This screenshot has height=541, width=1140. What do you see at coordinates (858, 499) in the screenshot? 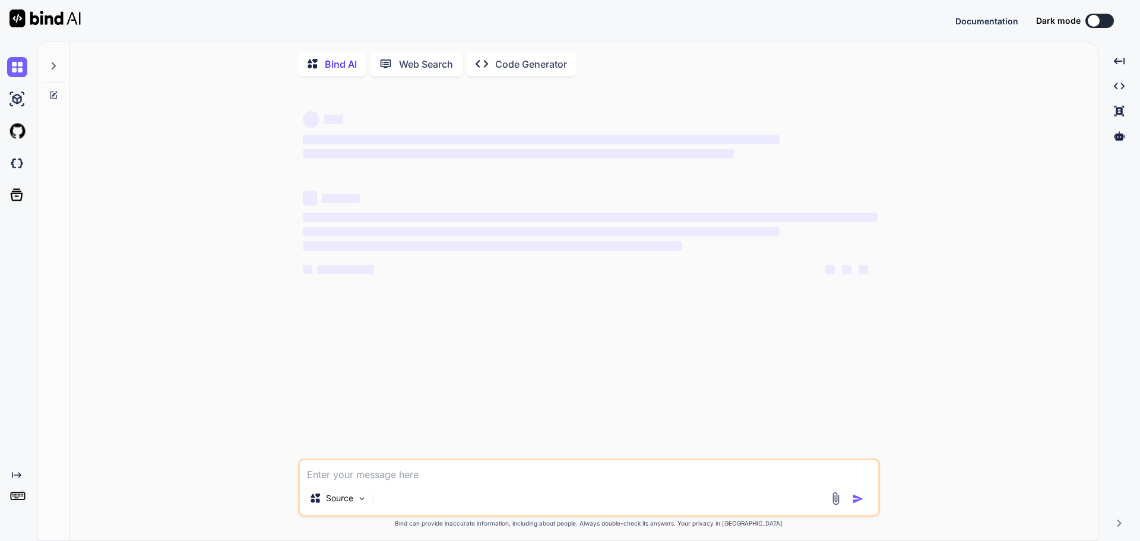
I see `img: icon` at bounding box center [858, 499].